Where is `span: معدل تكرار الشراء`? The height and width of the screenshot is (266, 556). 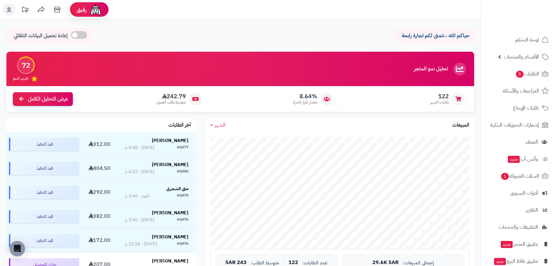
span: معدل تكرار الشراء is located at coordinates (305, 102).